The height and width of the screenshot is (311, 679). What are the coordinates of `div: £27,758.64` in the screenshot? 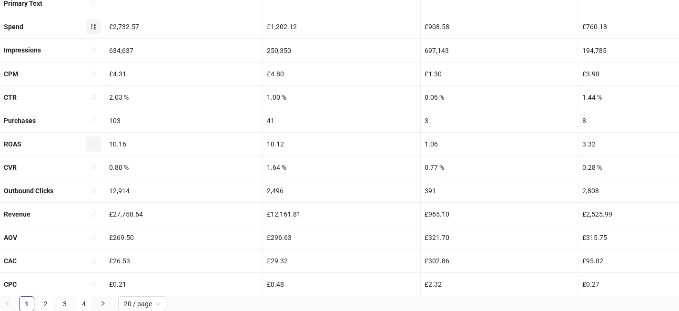 It's located at (184, 214).